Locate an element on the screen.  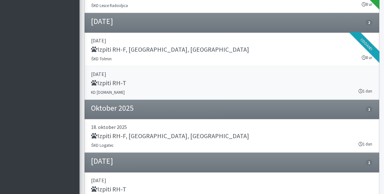
h4: Oktober 2025 is located at coordinates (113, 108).